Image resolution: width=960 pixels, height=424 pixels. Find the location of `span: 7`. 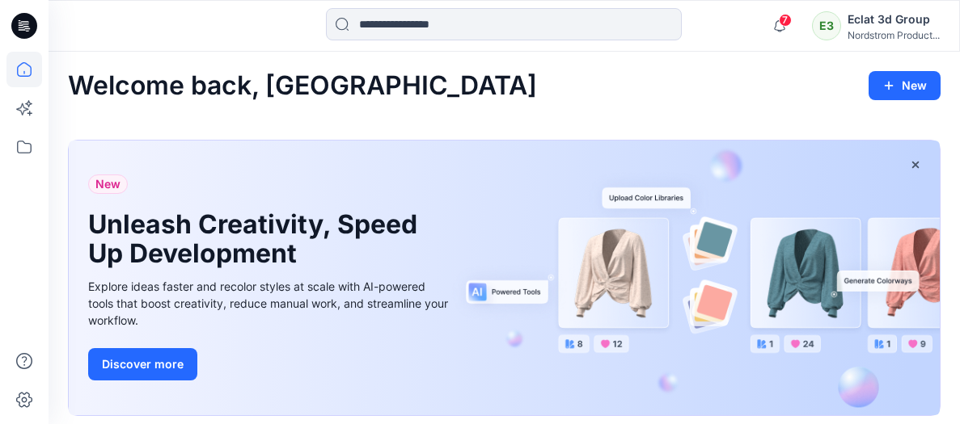

span: 7 is located at coordinates (785, 20).